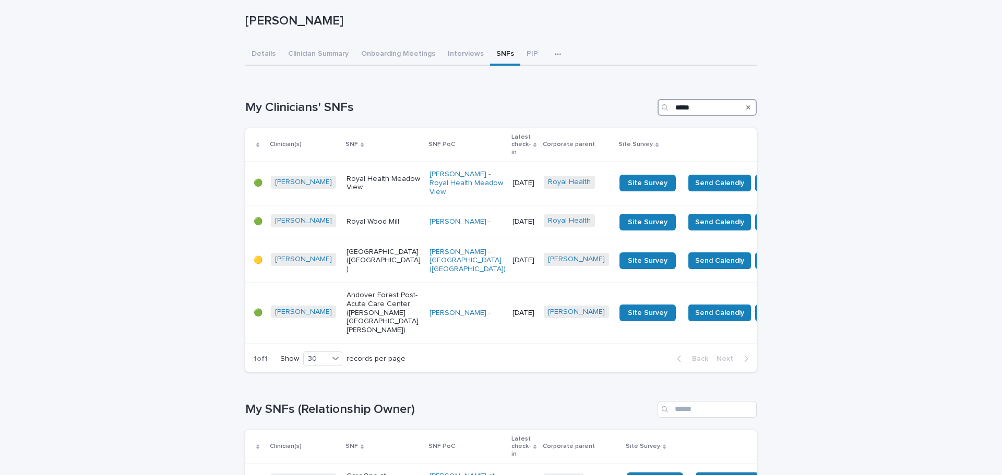 Image resolution: width=1002 pixels, height=475 pixels. I want to click on span: Back, so click(697, 359).